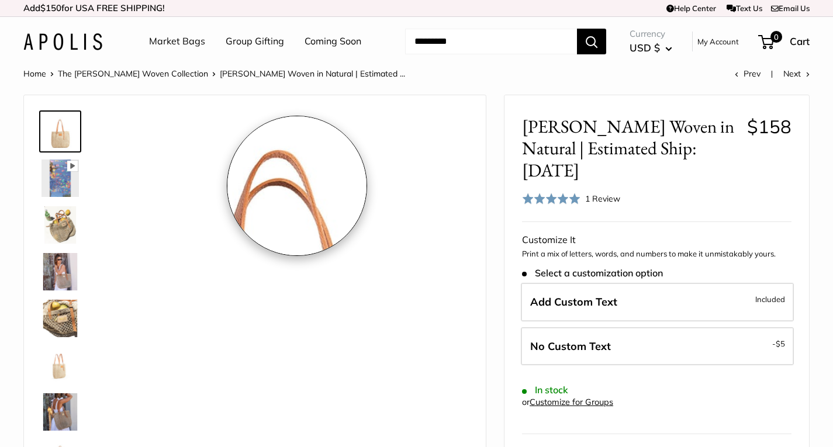  Describe the element at coordinates (255, 42) in the screenshot. I see `a: Group Gifting` at that location.